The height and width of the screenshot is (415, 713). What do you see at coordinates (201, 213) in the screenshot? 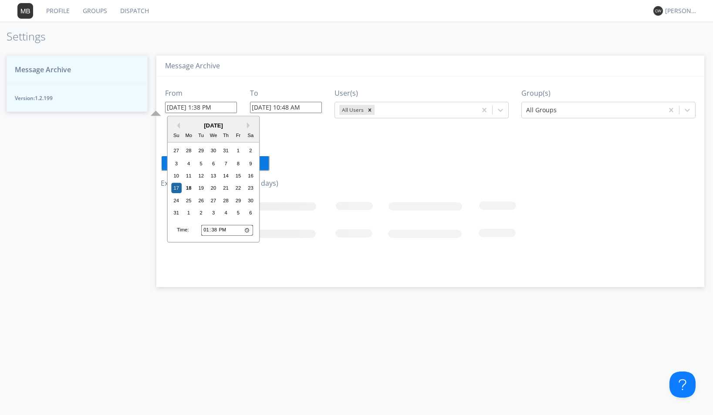
I see `div: Choose Tuesday, September 2nd, 2025` at bounding box center [201, 213].